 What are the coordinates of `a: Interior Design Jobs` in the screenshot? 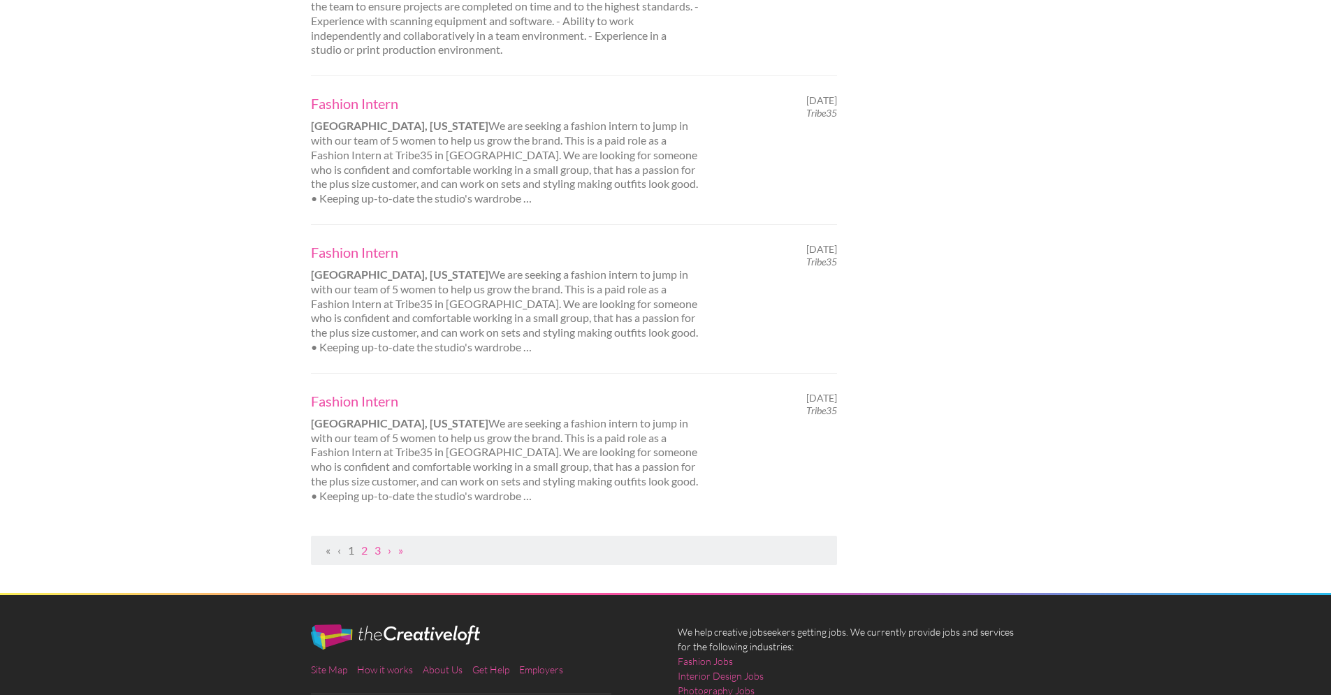 It's located at (720, 676).